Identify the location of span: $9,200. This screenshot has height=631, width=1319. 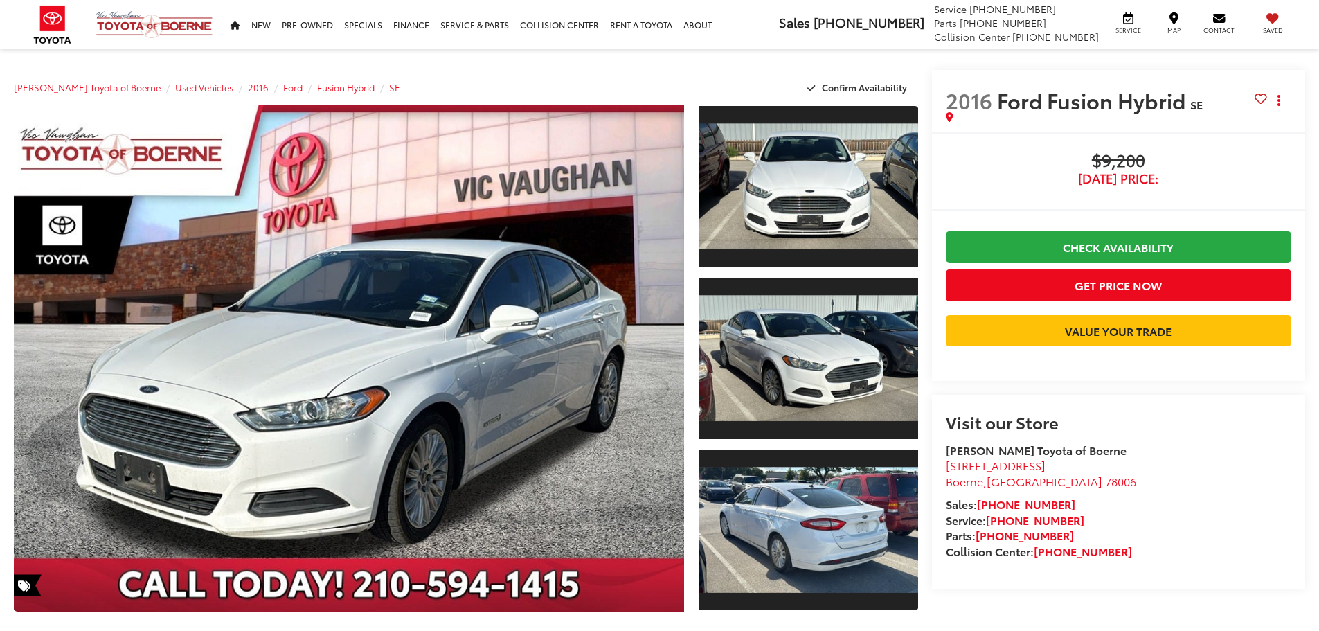
(1118, 161).